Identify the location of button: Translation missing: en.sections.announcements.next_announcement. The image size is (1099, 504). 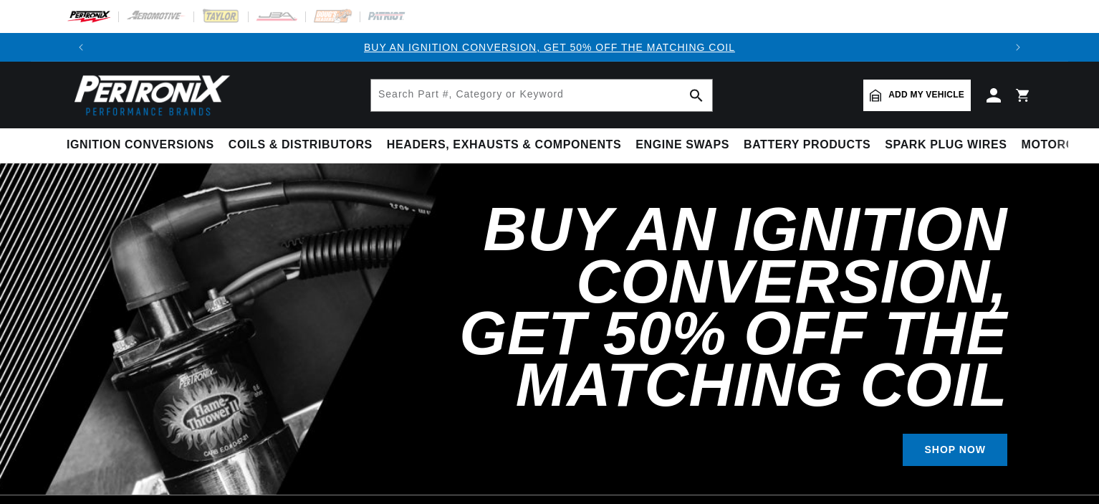
(1018, 47).